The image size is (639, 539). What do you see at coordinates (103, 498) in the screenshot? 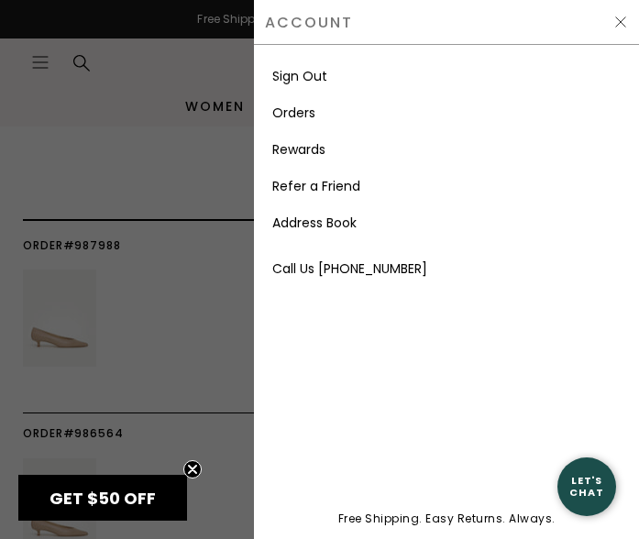
I see `div: GET $50 OFFClose teaser` at bounding box center [103, 498].